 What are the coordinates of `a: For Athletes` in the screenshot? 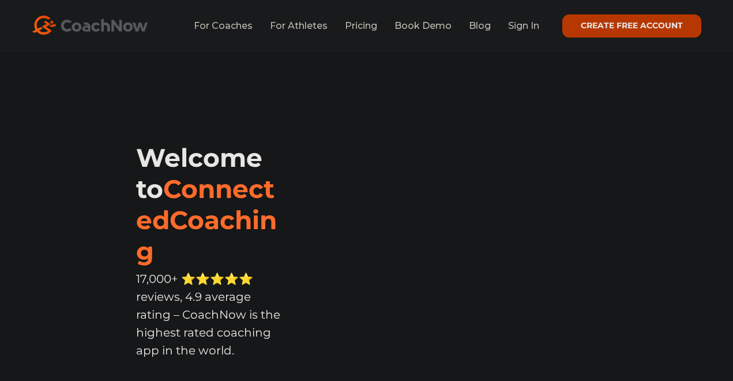 It's located at (299, 25).